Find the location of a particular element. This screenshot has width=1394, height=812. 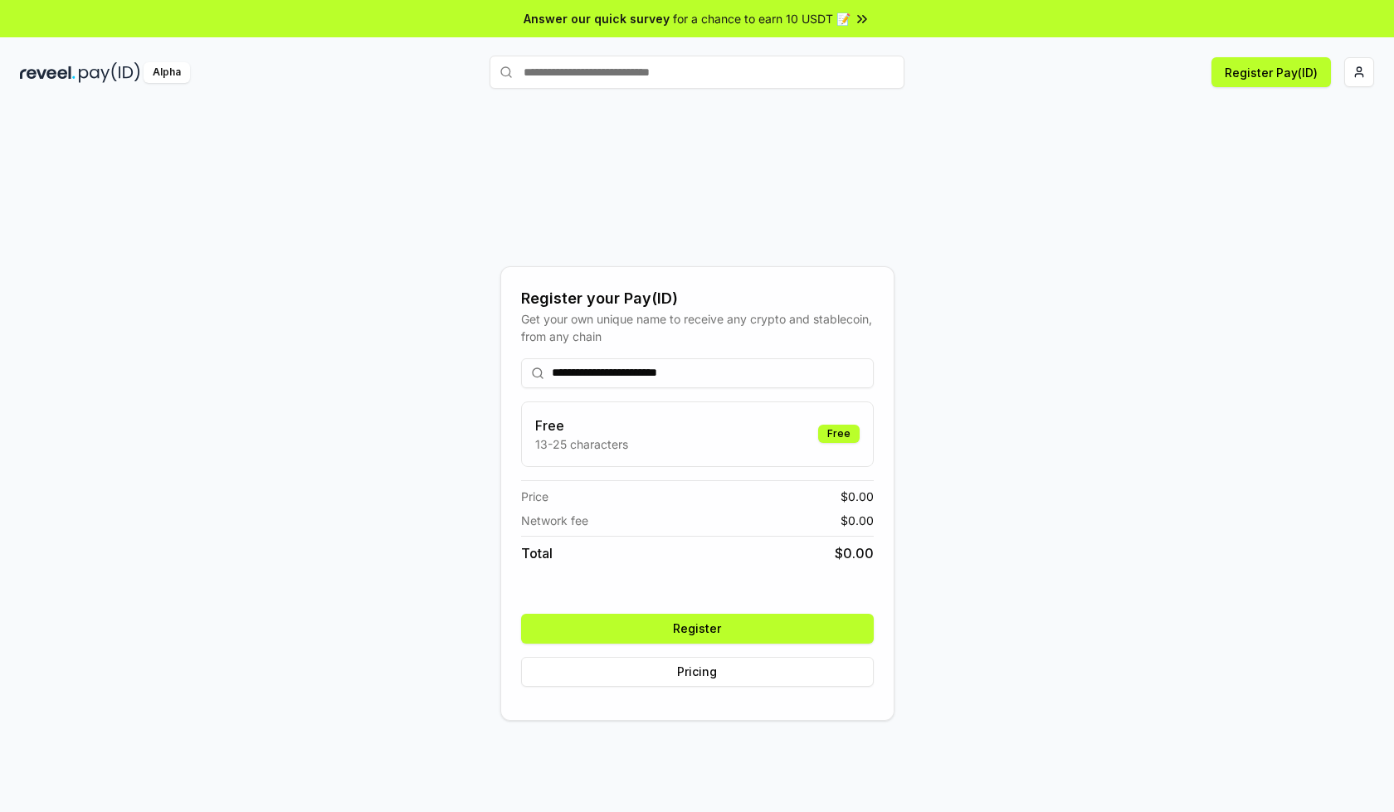

span: Answer our quick survey is located at coordinates (597, 18).